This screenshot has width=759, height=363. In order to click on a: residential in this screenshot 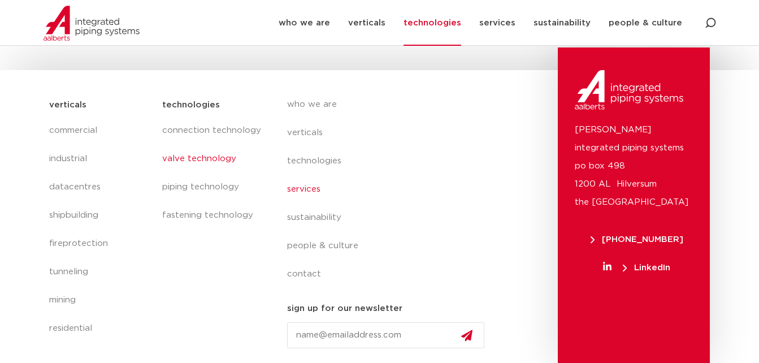, I will do `click(100, 328)`.